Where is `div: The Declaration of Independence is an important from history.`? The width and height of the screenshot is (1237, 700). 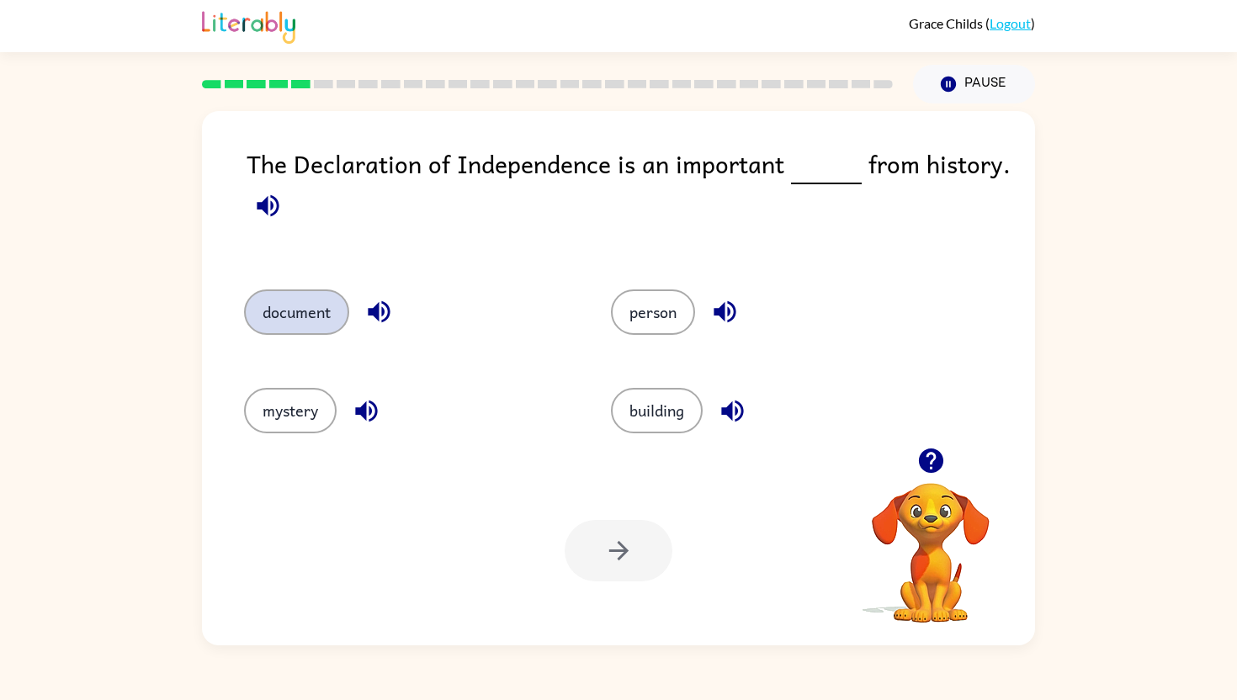 div: The Declaration of Independence is an important from history. is located at coordinates (640, 200).